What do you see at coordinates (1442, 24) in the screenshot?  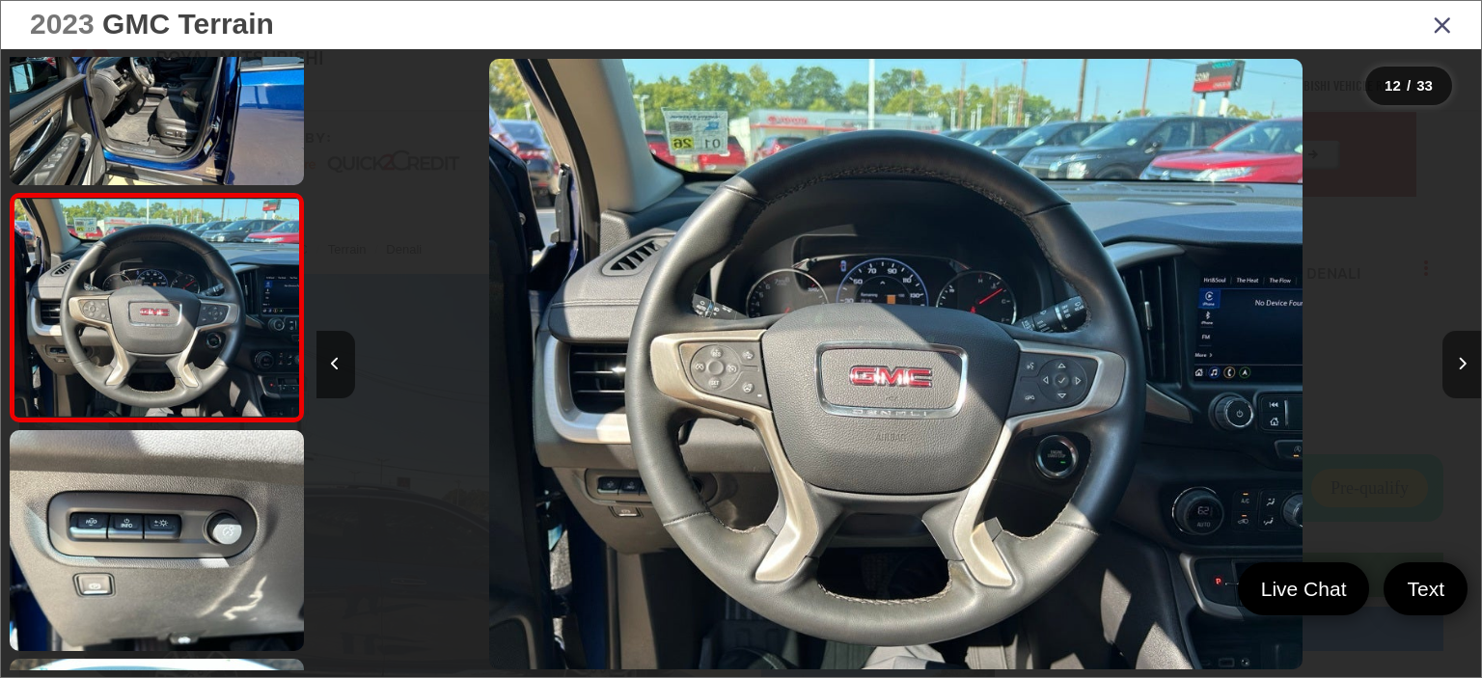 I see `i: Close gallery` at bounding box center [1442, 24].